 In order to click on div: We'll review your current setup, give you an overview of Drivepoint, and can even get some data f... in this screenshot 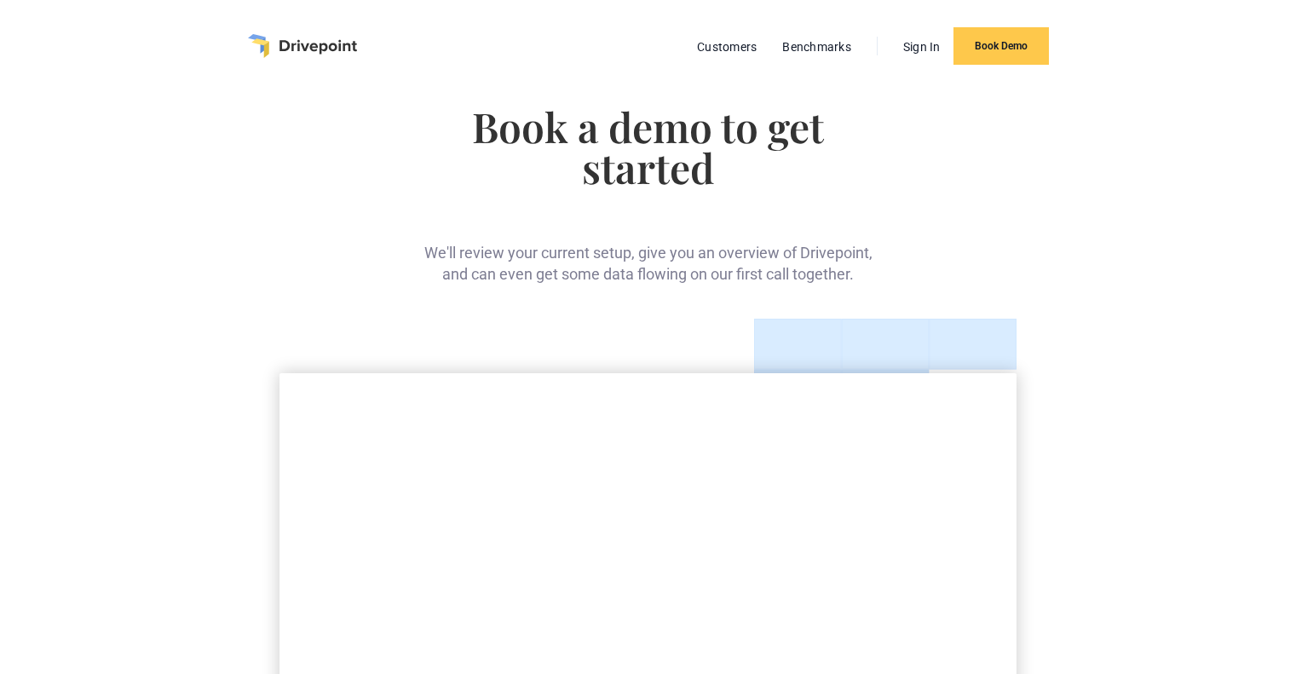, I will do `click(648, 250)`.